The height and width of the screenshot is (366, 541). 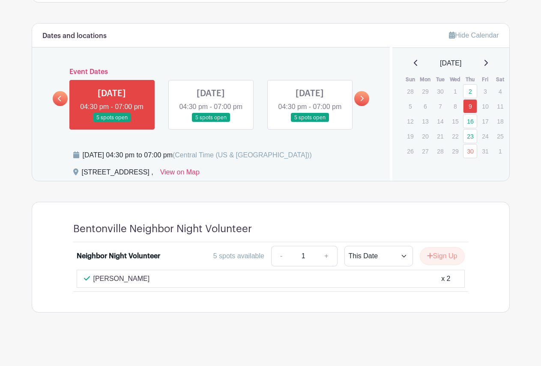 What do you see at coordinates (180, 174) in the screenshot?
I see `a: View on Map` at bounding box center [180, 174].